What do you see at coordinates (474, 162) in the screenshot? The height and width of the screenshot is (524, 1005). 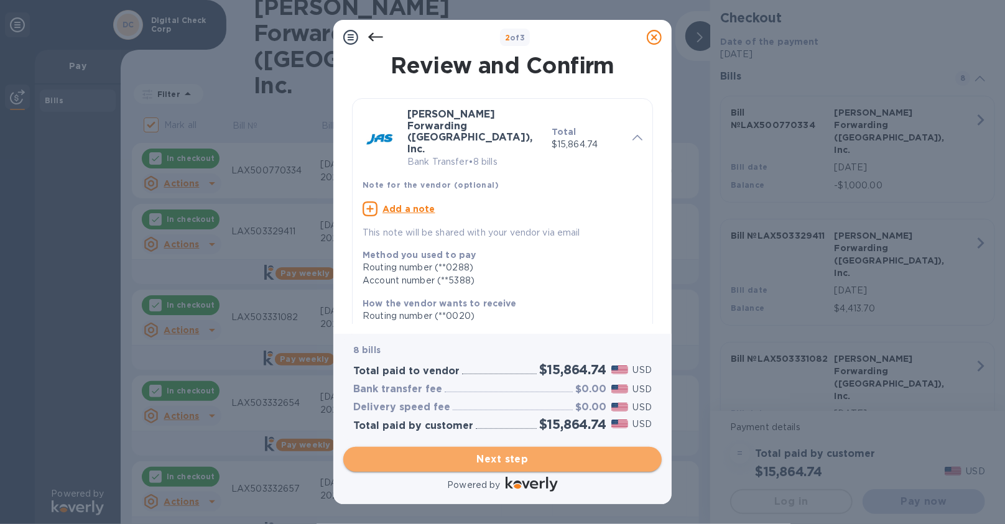 I see `p: Bank Transfer • 8 bills` at bounding box center [474, 162].